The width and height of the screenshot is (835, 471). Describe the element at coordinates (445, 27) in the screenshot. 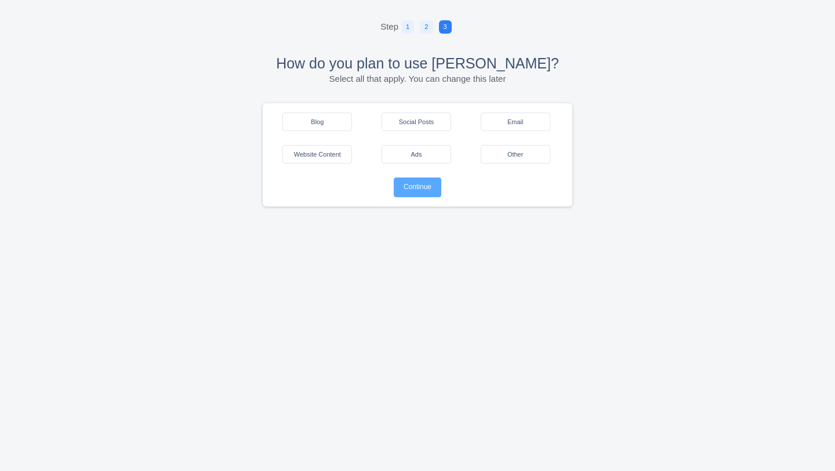

I see `span: 3` at that location.